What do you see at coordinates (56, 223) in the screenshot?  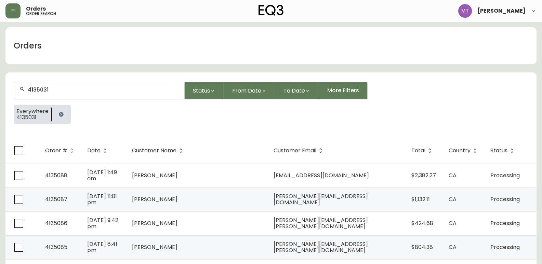 I see `span: 4135086` at bounding box center [56, 223].